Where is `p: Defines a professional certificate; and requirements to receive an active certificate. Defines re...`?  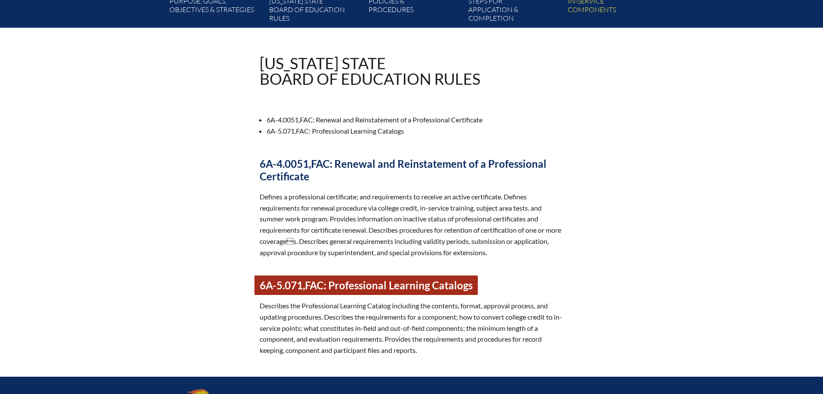 p: Defines a professional certificate; and requirements to receive an active certificate. Defines re... is located at coordinates (412, 224).